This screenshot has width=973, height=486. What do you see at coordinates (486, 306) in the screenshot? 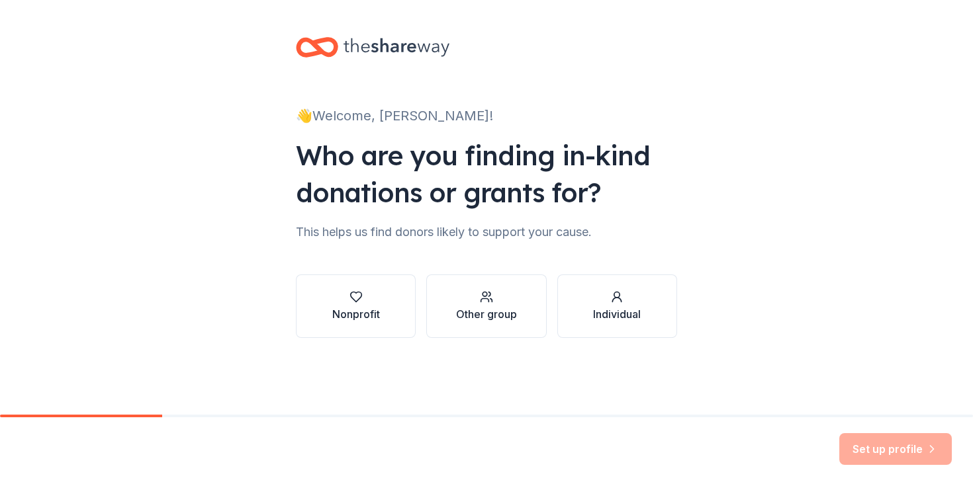
I see `button: Other group` at bounding box center [486, 306].